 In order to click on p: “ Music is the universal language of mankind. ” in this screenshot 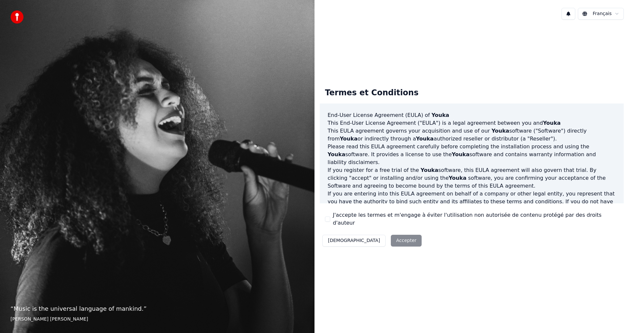, I will do `click(157, 309)`.